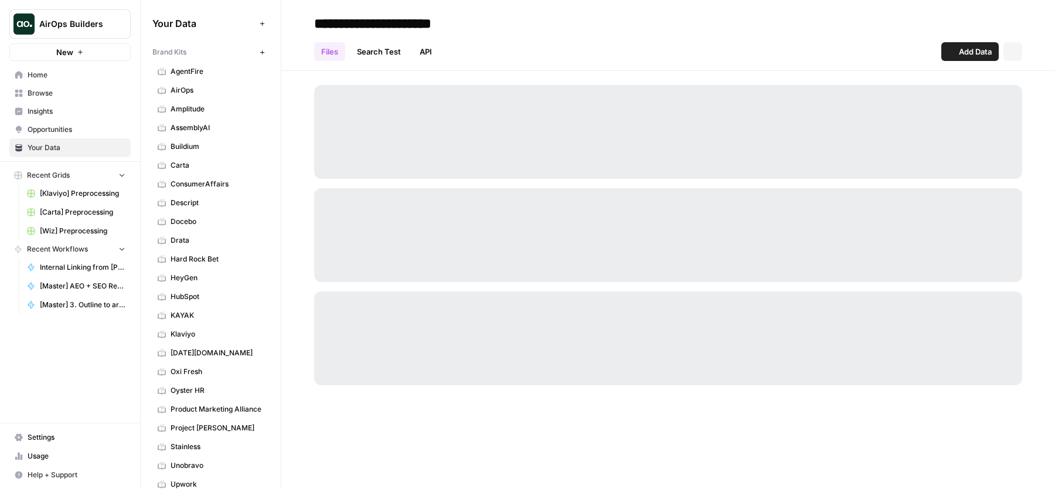 The image size is (1055, 489). Describe the element at coordinates (210, 390) in the screenshot. I see `a: Oyster HR` at that location.